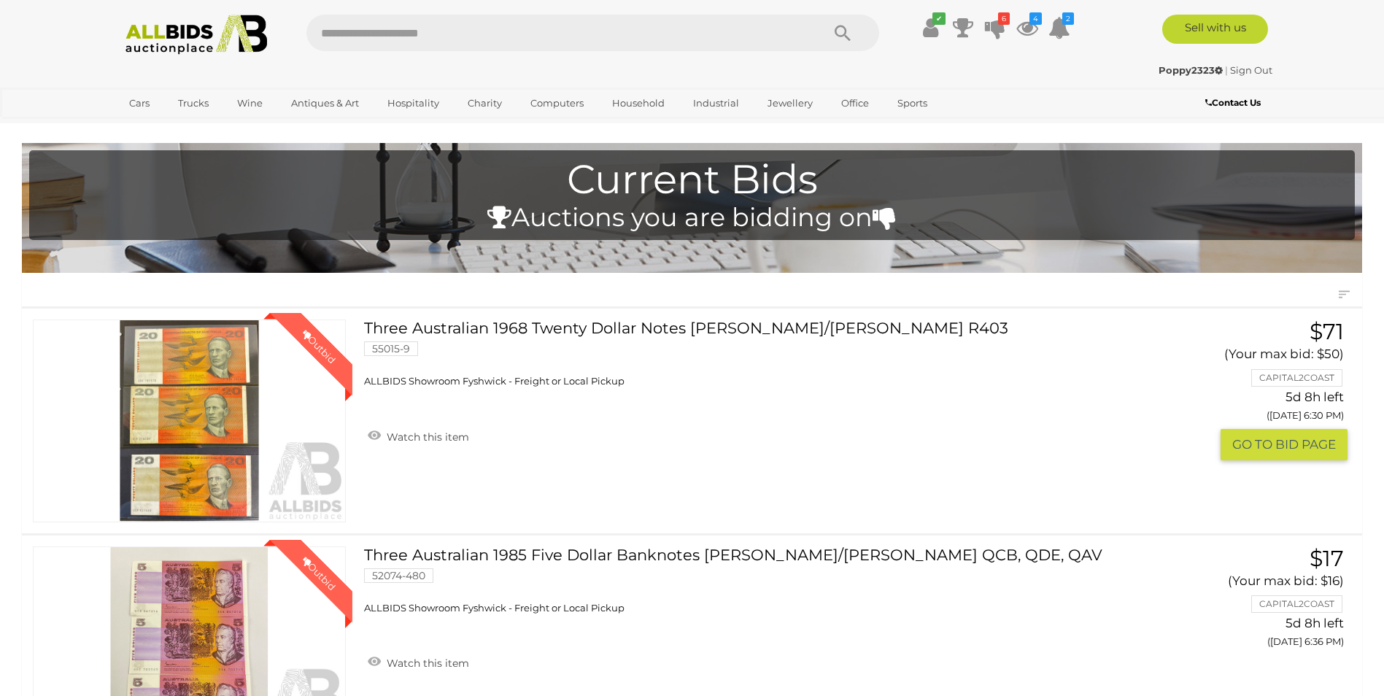  Describe the element at coordinates (1233, 102) in the screenshot. I see `b: Contact Us` at that location.